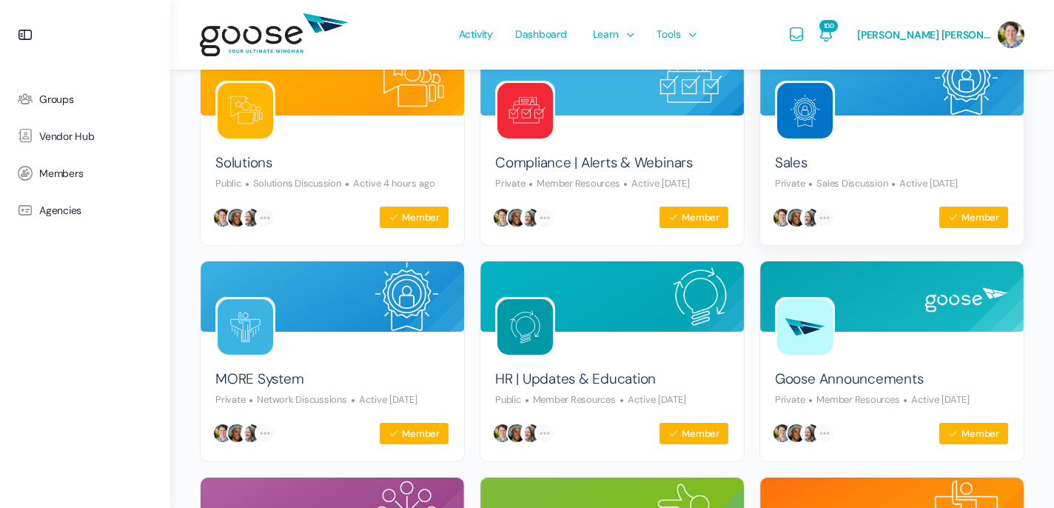  Describe the element at coordinates (85, 99) in the screenshot. I see `a: Groups` at that location.